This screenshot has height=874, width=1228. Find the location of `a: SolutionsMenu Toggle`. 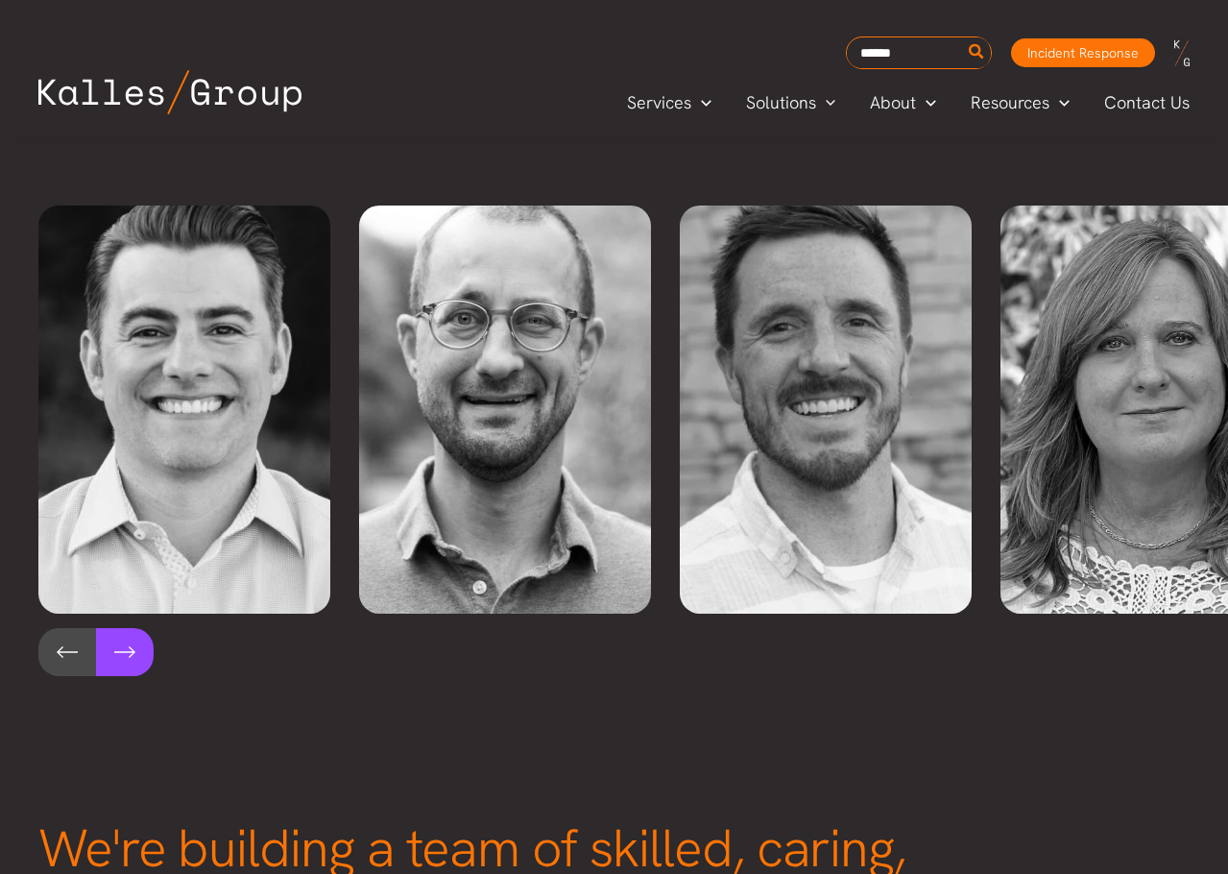

a: SolutionsMenu Toggle is located at coordinates (791, 103).